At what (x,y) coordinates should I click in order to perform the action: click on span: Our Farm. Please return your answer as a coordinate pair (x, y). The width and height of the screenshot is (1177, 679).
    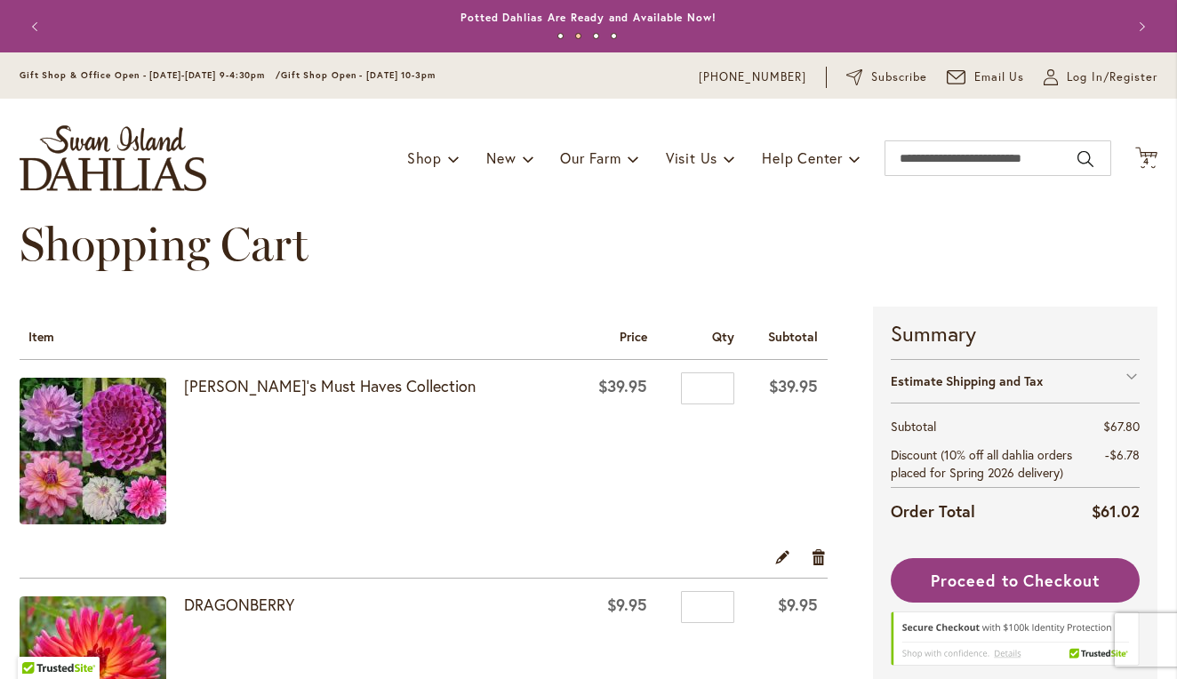
    Looking at the image, I should click on (590, 157).